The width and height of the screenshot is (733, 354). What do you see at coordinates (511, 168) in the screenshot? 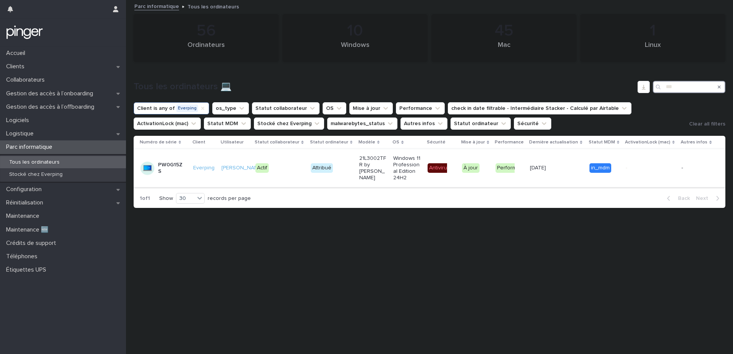
I see `div: Performant` at bounding box center [511, 168].